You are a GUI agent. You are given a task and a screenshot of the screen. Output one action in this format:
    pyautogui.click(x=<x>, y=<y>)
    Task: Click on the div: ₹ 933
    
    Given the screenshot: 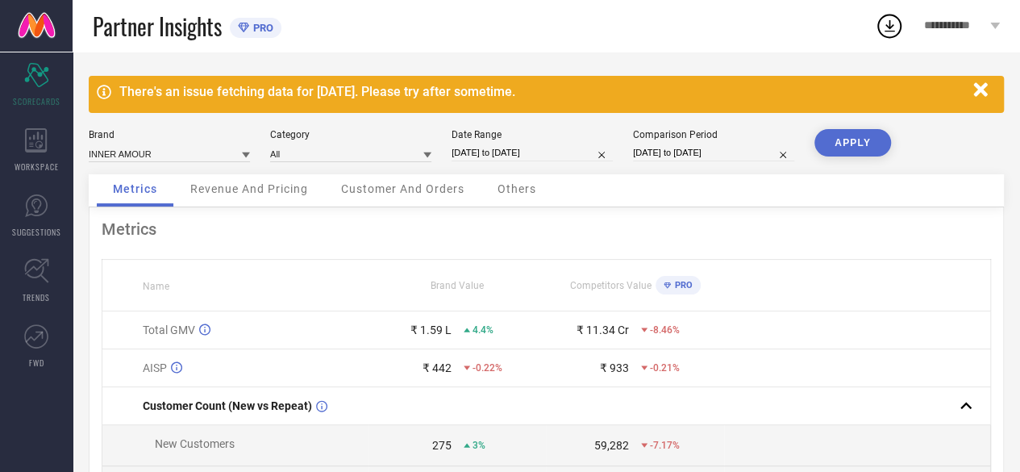 What is the action you would take?
    pyautogui.click(x=615, y=368)
    